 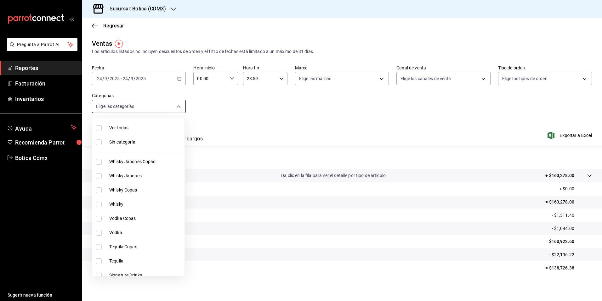 What do you see at coordinates (146, 218) in the screenshot?
I see `span: Vodka Copas` at bounding box center [146, 218].